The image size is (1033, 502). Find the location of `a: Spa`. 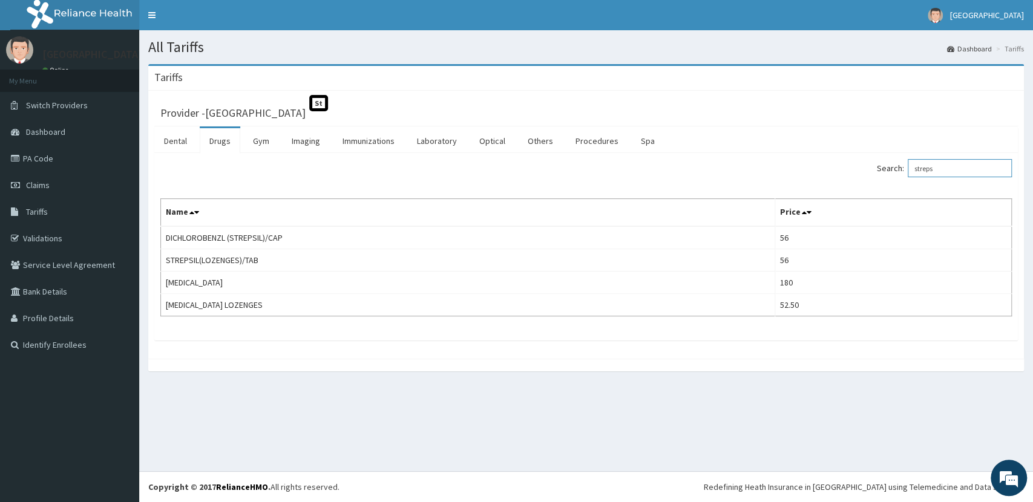

a: Spa is located at coordinates (647, 141).